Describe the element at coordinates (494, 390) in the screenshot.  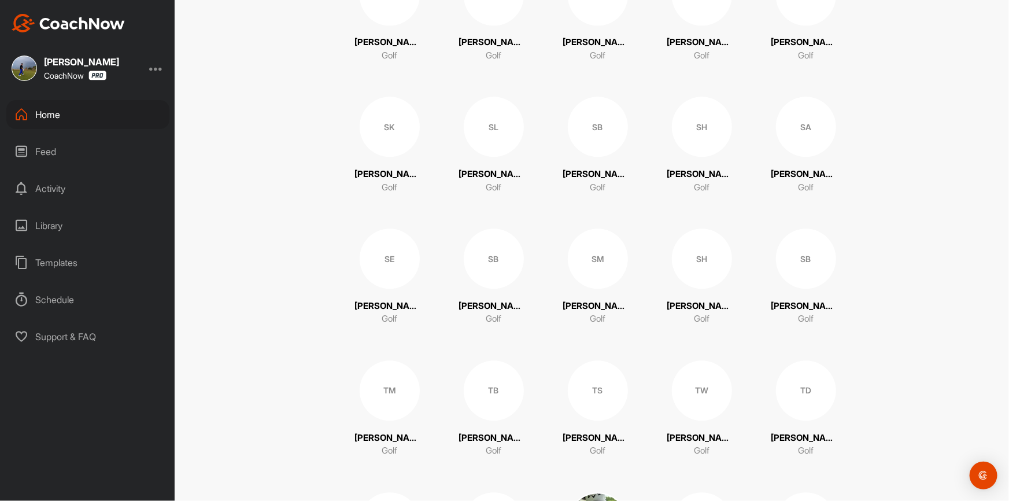
I see `div: TB` at that location.